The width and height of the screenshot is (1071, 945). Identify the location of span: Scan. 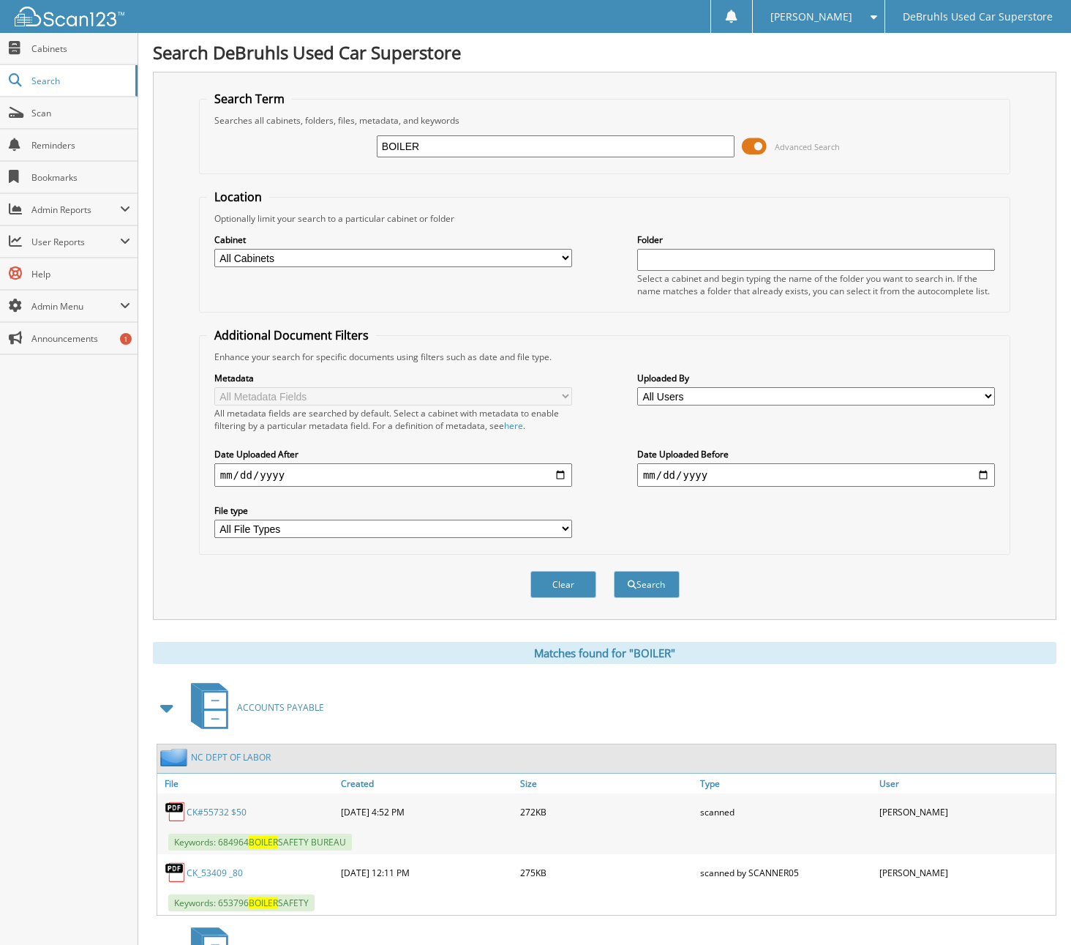
(80, 113).